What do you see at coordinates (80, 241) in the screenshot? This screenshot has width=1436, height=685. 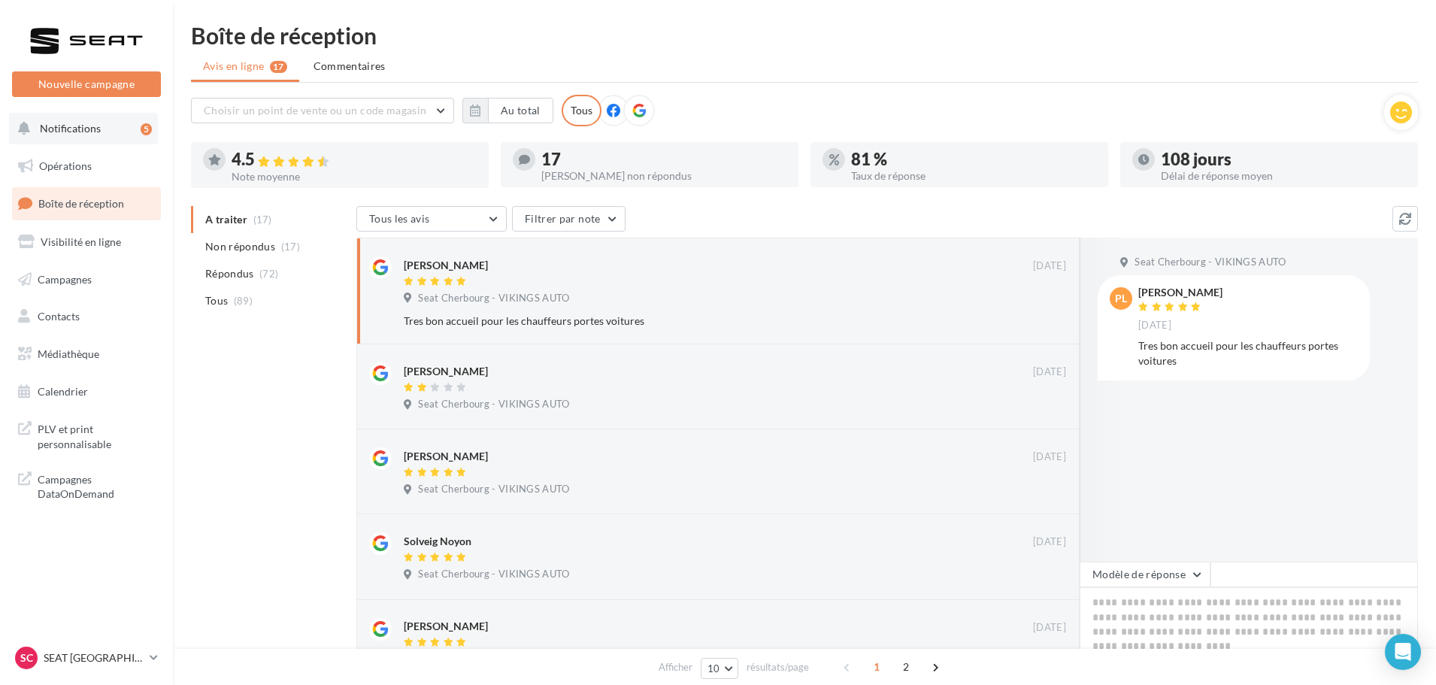 I see `span: Visibilité en ligne` at bounding box center [80, 241].